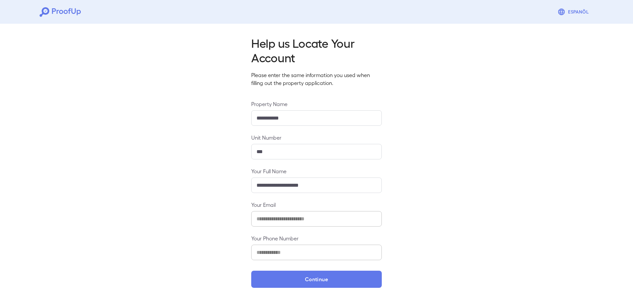 This screenshot has width=633, height=300. I want to click on button: Continue, so click(316, 279).